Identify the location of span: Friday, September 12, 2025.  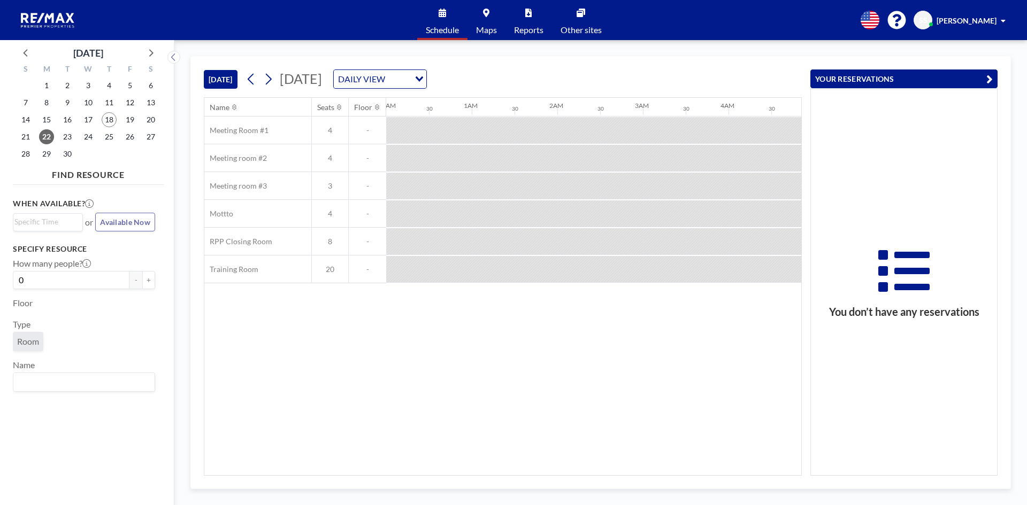
(130, 103).